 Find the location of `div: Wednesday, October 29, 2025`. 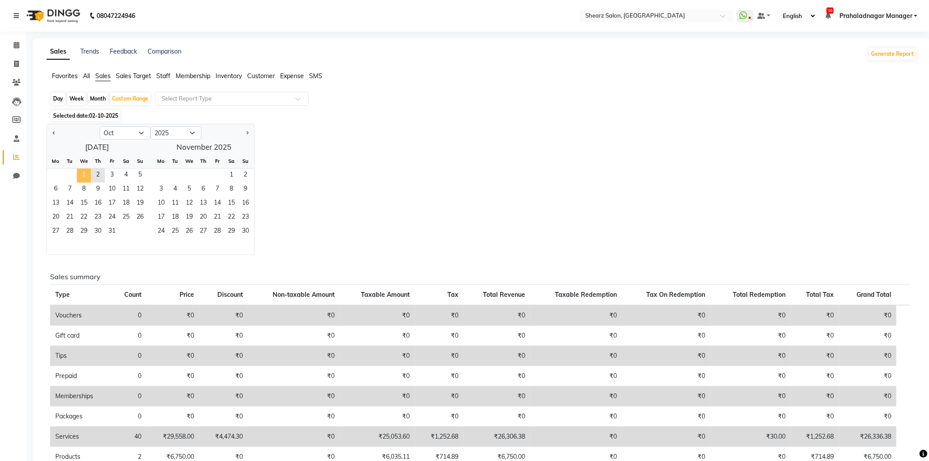

div: Wednesday, October 29, 2025 is located at coordinates (84, 232).